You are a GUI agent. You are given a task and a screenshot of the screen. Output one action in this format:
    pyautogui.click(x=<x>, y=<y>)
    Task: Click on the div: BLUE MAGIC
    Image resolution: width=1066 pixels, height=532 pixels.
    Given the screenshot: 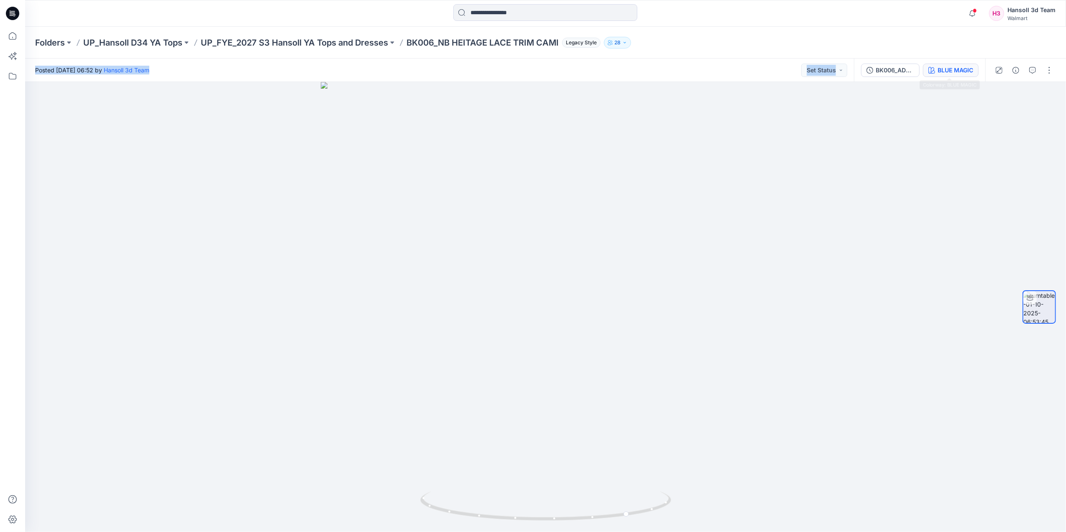 What is the action you would take?
    pyautogui.click(x=955, y=70)
    